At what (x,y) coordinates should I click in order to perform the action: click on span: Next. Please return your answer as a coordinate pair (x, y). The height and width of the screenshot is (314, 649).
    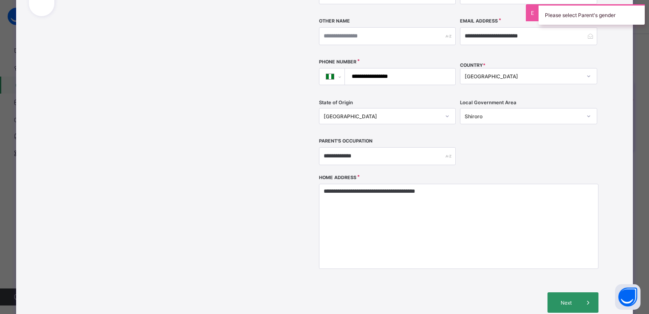
    Looking at the image, I should click on (566, 302).